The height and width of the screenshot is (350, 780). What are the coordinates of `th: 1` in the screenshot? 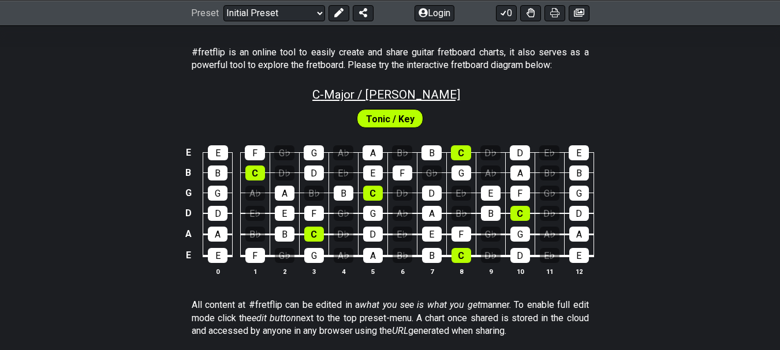 It's located at (255, 271).